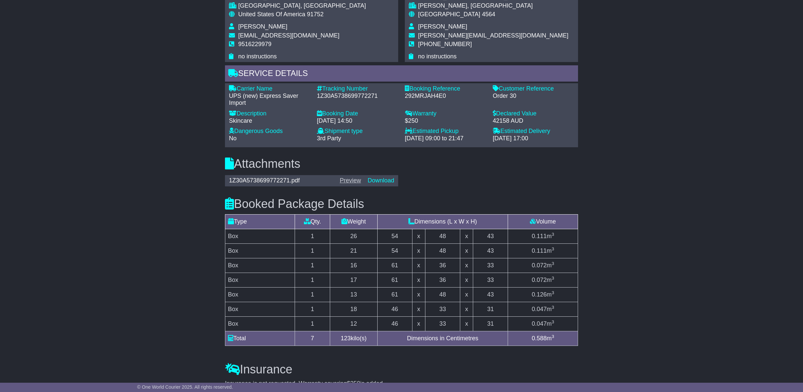 This screenshot has width=803, height=392. Describe the element at coordinates (260, 222) in the screenshot. I see `td: Type` at that location.